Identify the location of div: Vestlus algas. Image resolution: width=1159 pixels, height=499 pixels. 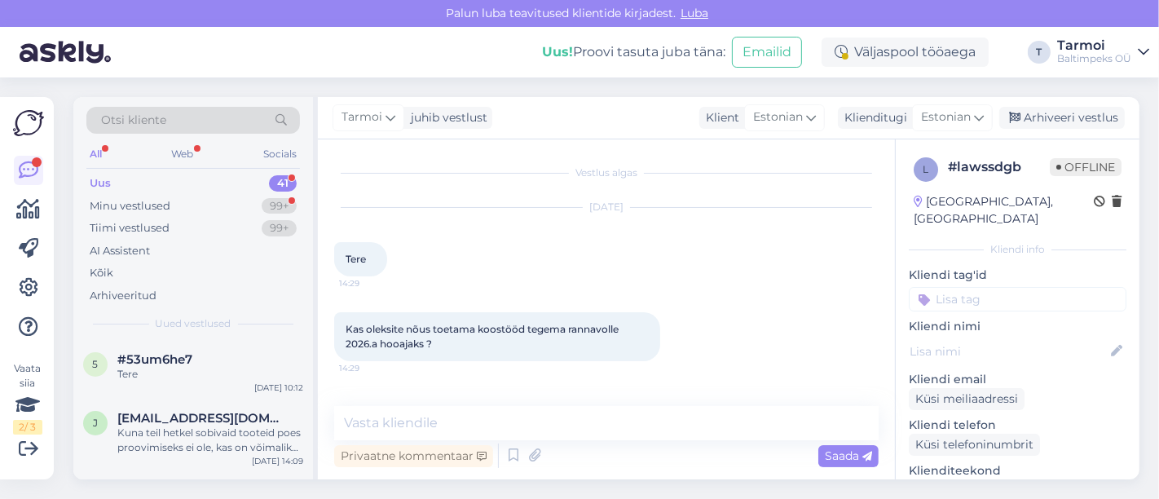
(606, 173).